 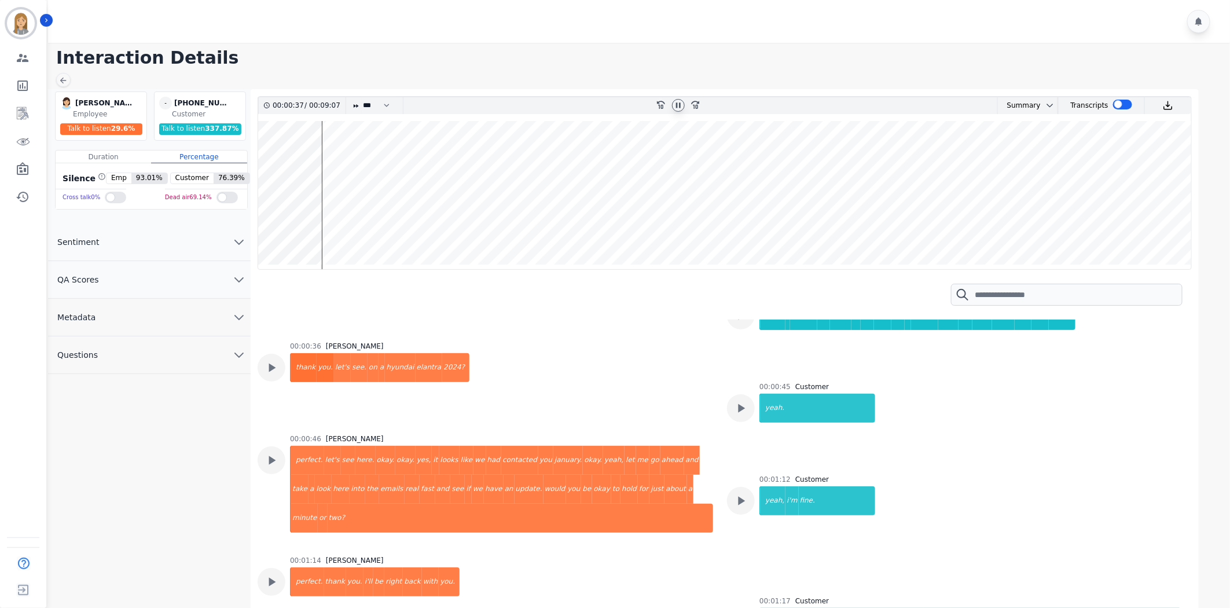 I want to click on div: would, so click(x=555, y=489).